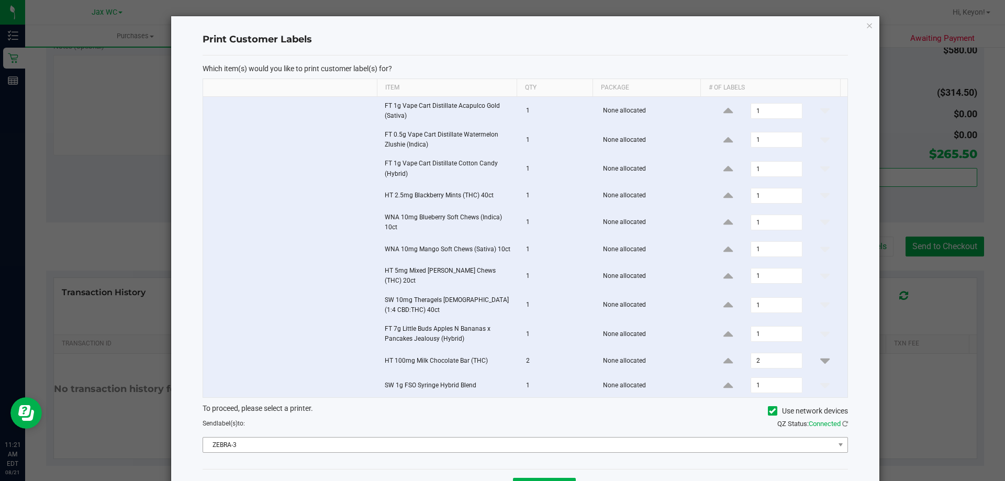  I want to click on h4: Print Customer Labels, so click(525, 40).